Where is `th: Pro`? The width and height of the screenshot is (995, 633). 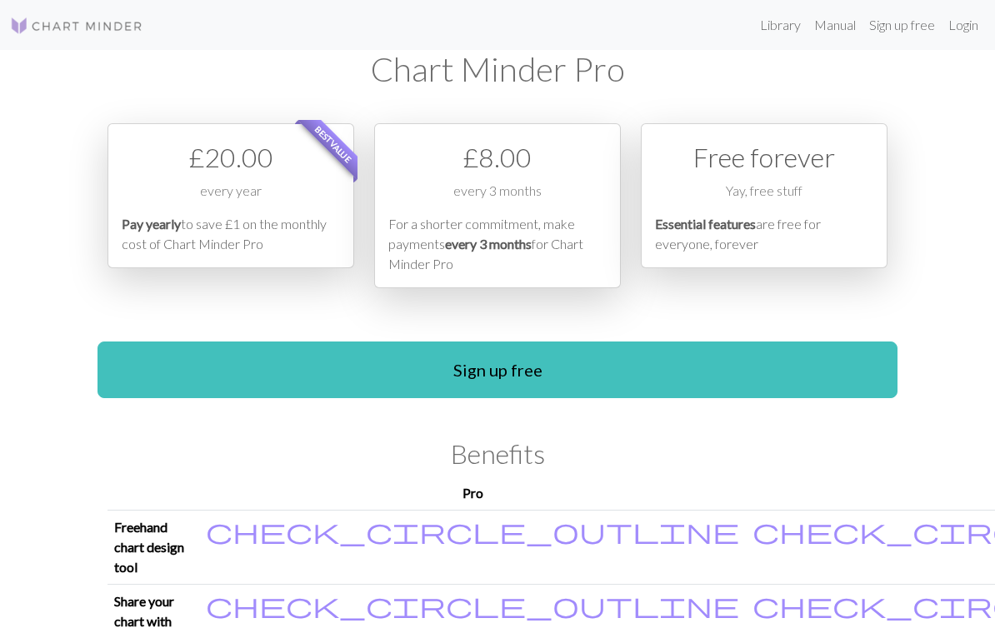
th: Pro is located at coordinates (472, 493).